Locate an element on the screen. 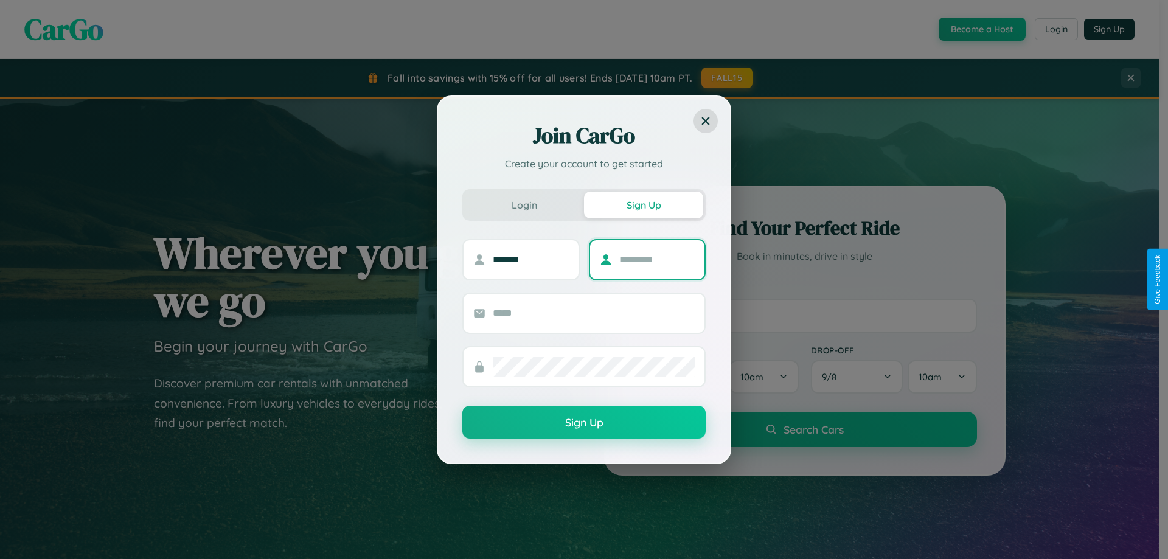 This screenshot has width=1168, height=559. h2: Join CarGo is located at coordinates (584, 136).